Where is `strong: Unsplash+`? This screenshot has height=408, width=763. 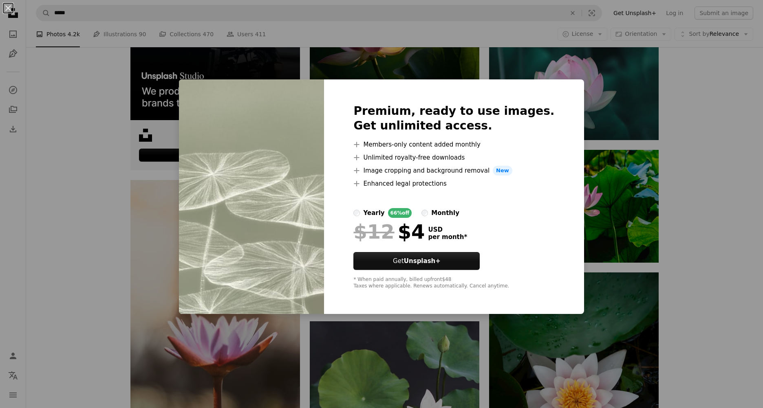 strong: Unsplash+ is located at coordinates (422, 261).